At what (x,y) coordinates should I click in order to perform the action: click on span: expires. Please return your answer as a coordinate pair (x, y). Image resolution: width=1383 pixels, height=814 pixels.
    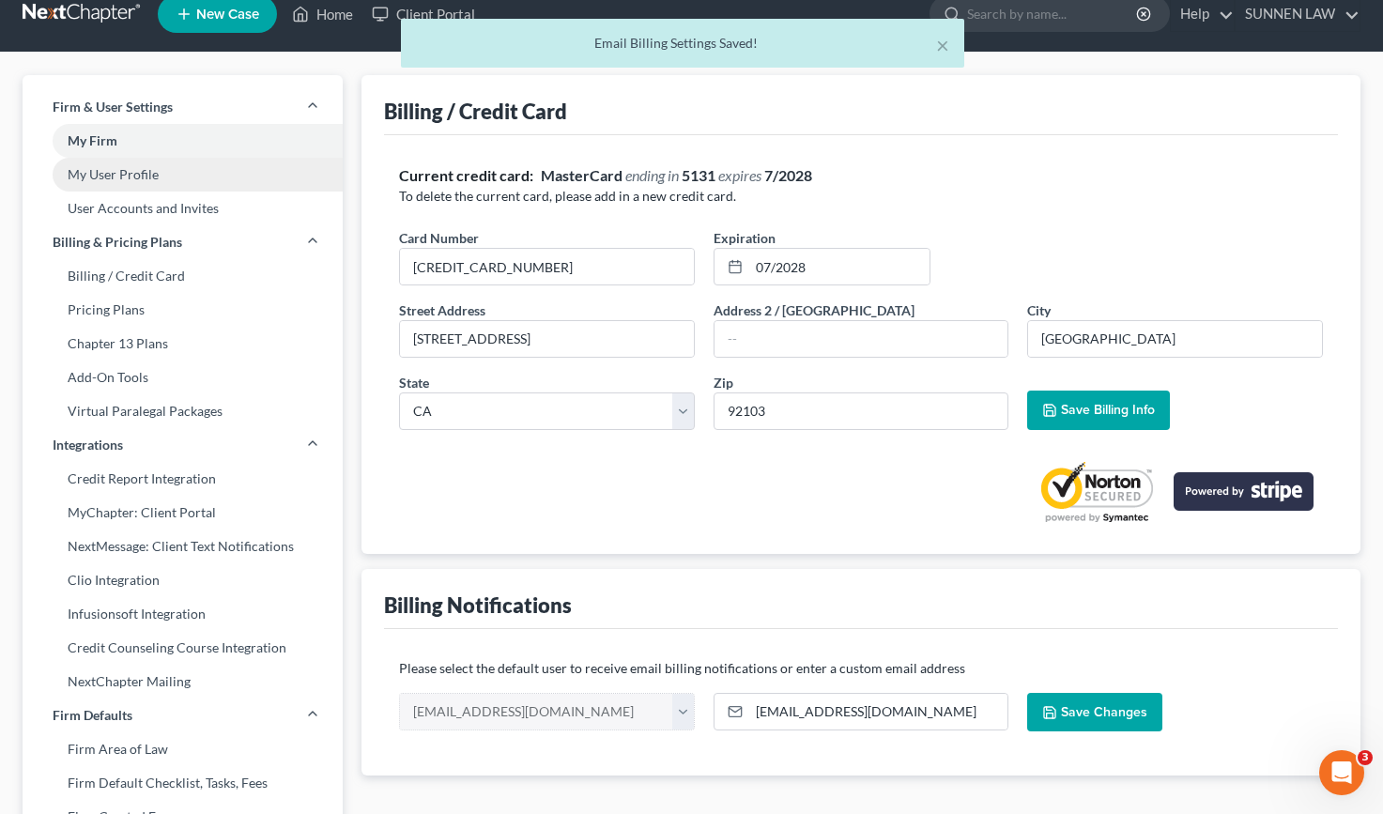
    Looking at the image, I should click on (740, 175).